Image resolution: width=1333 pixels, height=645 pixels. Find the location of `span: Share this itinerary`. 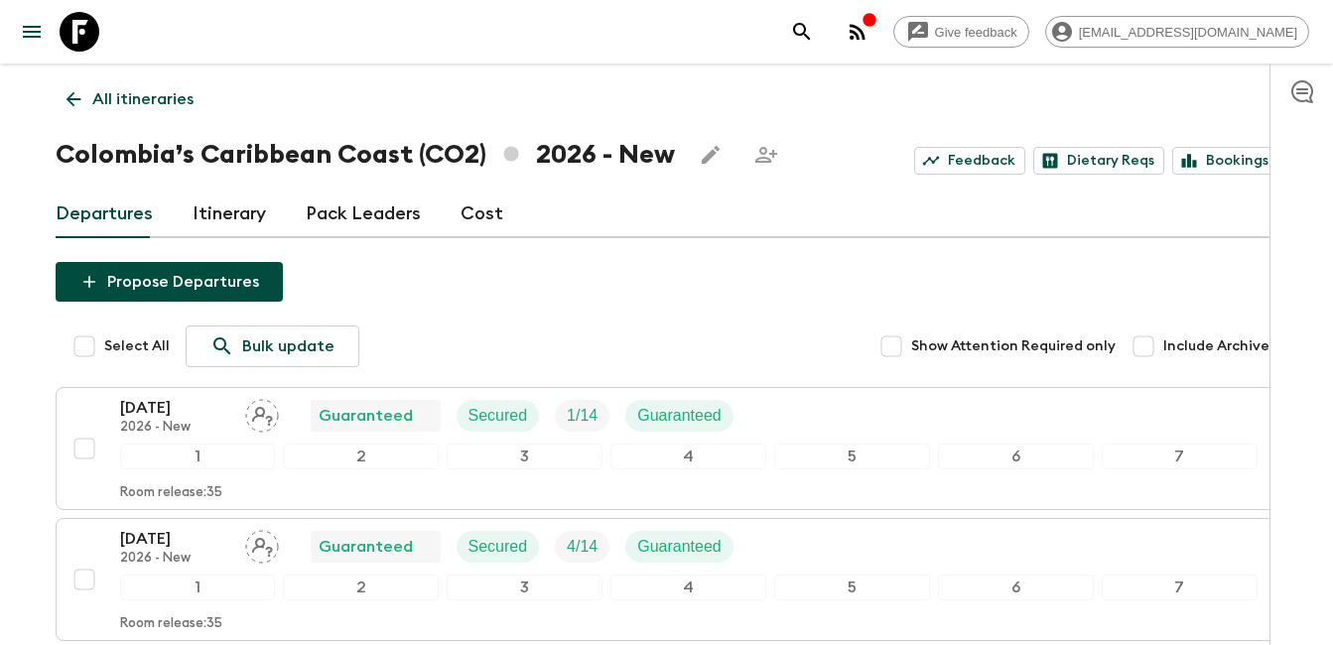

span: Share this itinerary is located at coordinates (766, 155).